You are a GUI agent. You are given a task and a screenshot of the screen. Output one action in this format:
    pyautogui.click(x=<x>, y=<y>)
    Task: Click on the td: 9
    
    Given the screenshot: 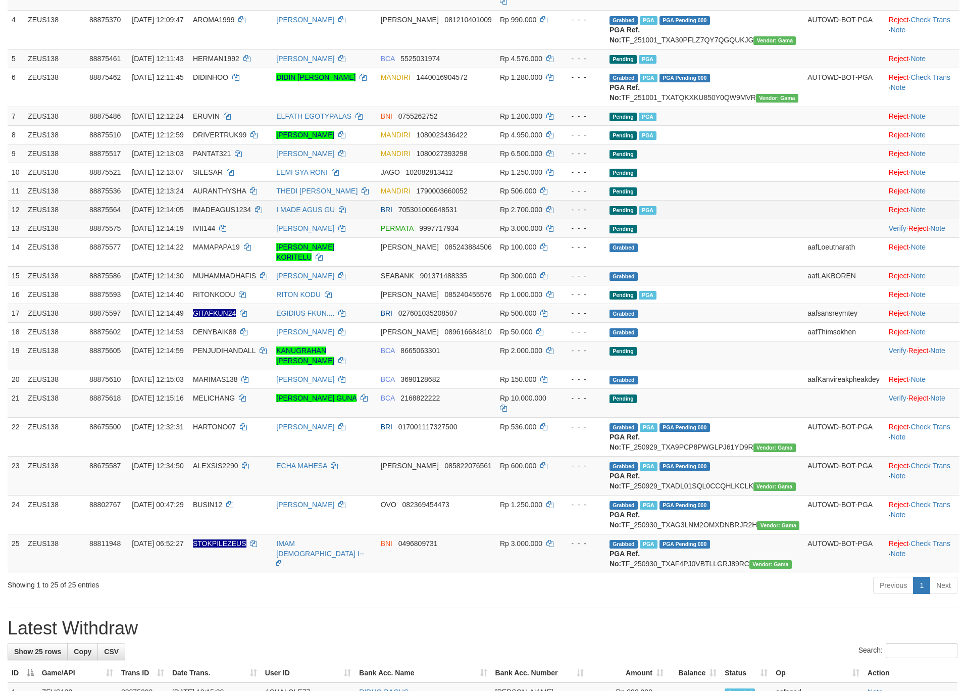 What is the action you would take?
    pyautogui.click(x=16, y=153)
    